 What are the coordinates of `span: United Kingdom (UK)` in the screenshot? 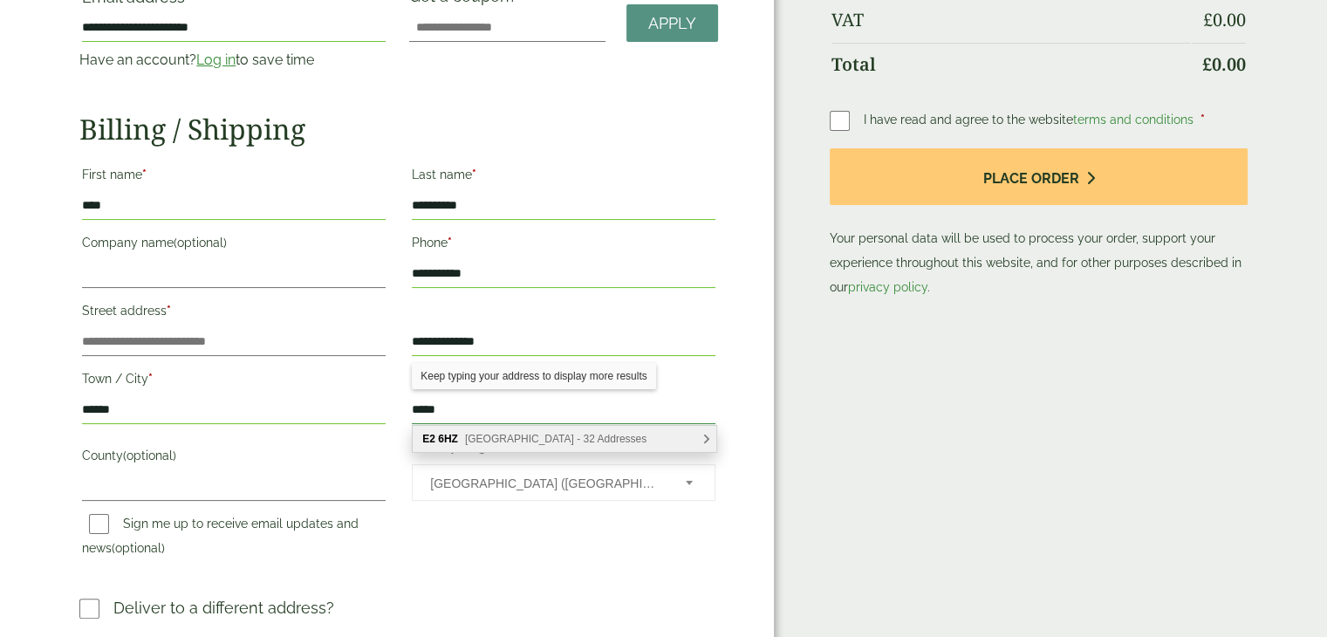 It's located at (546, 483).